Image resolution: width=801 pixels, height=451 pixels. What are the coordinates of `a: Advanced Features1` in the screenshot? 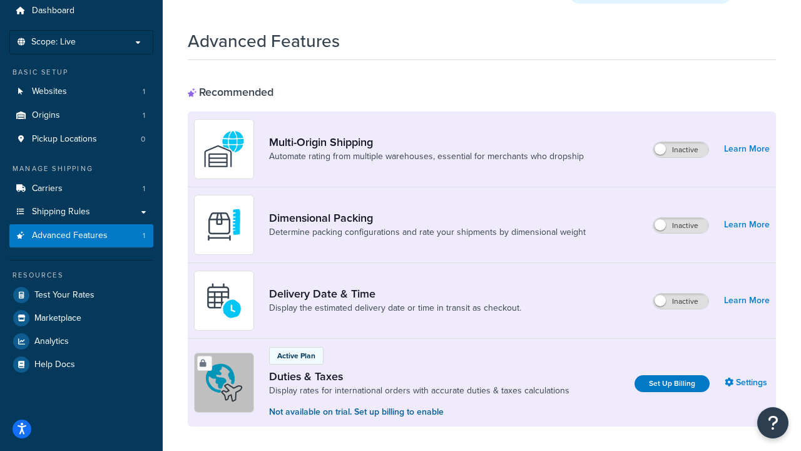 It's located at (81, 235).